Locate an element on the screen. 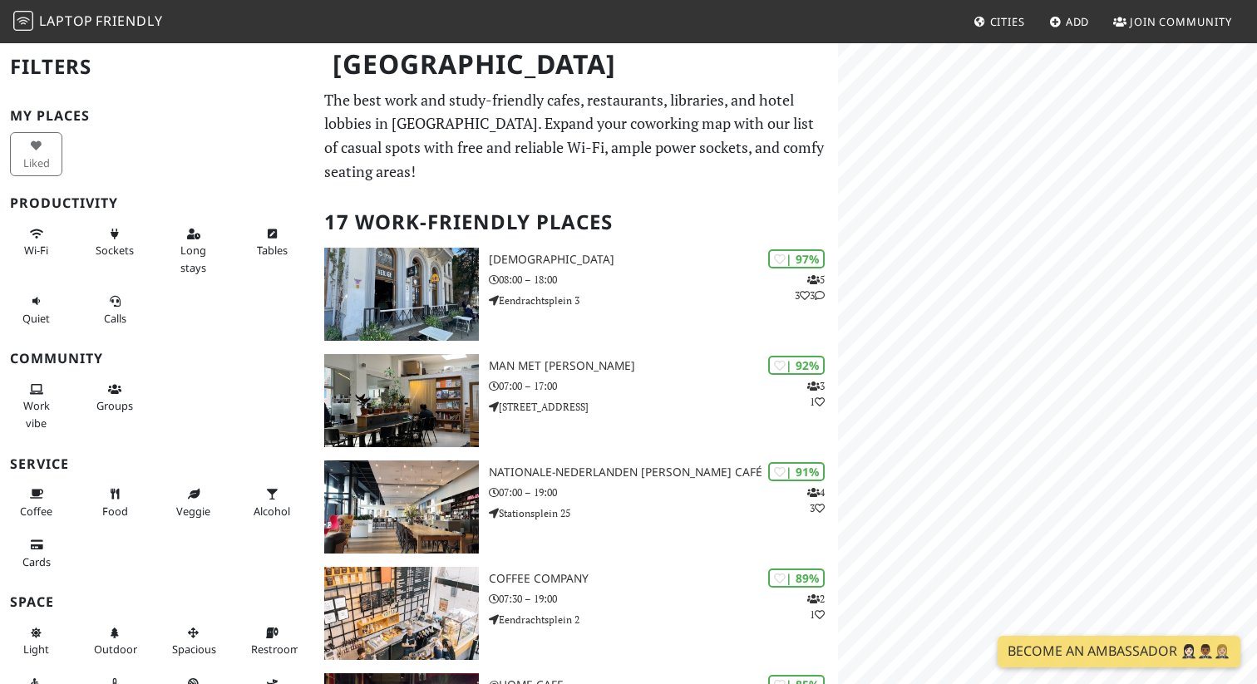 The height and width of the screenshot is (684, 1257). p: 07:30 – 19:00 is located at coordinates (663, 598).